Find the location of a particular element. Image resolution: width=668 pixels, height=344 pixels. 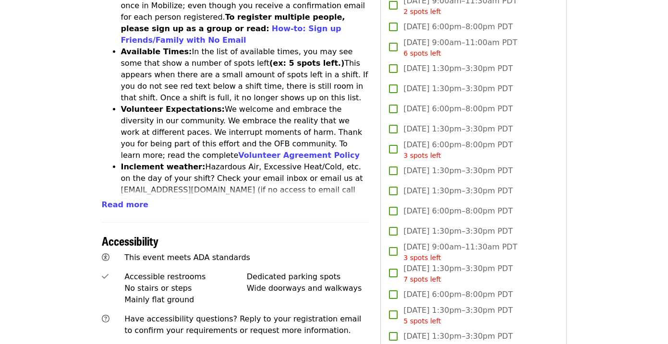

div: Wide doorways and walkways is located at coordinates (308, 289).